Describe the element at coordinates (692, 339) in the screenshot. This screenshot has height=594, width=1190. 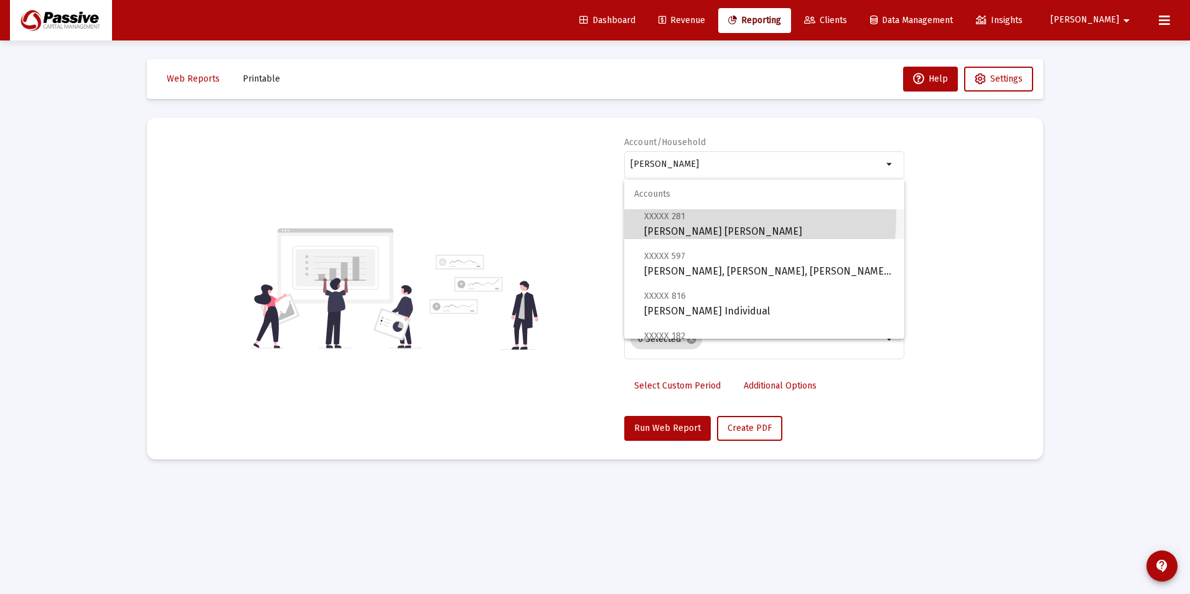
I see `mat-icon: cancel` at that location.